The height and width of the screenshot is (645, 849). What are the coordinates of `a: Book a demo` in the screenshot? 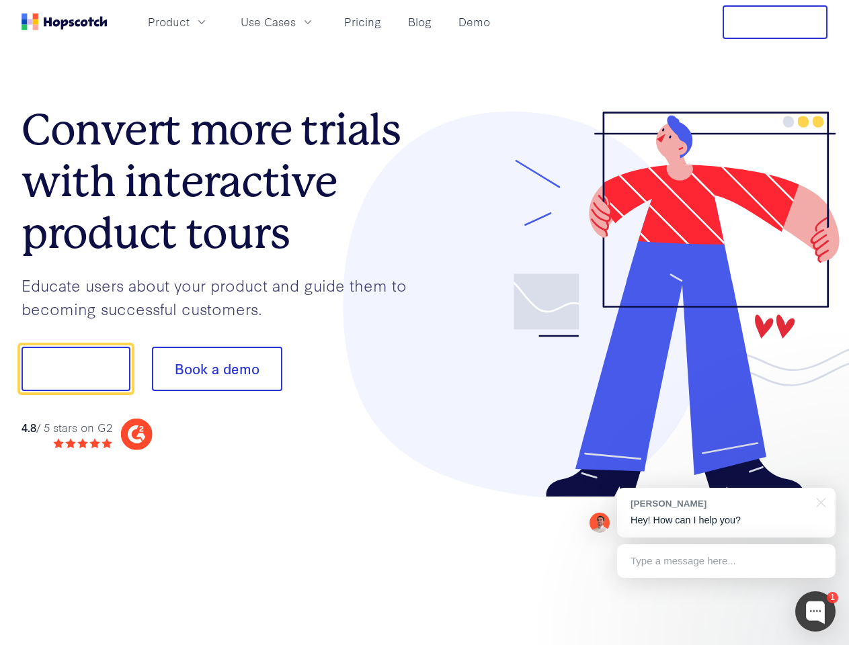 It's located at (217, 369).